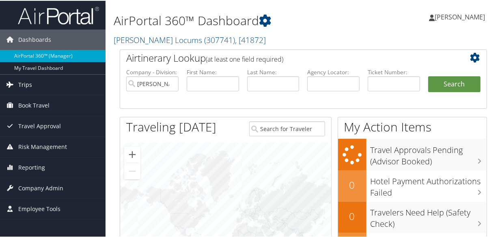 The height and width of the screenshot is (237, 498). Describe the element at coordinates (43, 146) in the screenshot. I see `span: Risk Management` at that location.